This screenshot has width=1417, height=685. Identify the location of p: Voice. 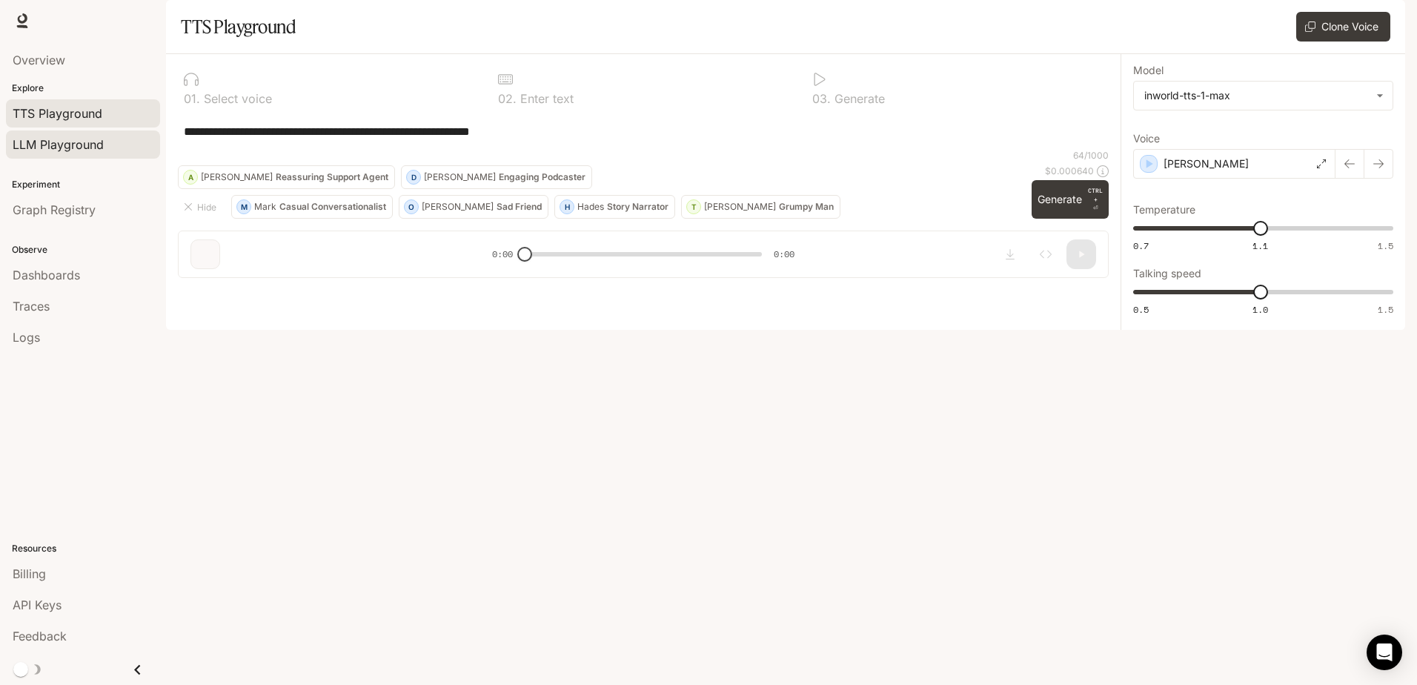
(1147, 139).